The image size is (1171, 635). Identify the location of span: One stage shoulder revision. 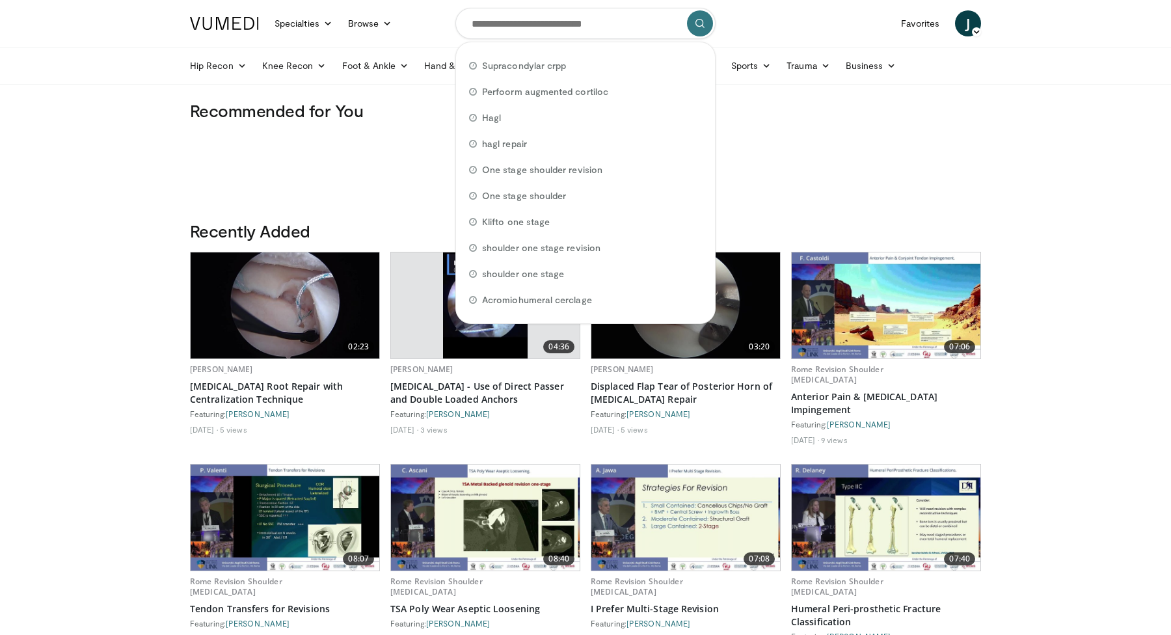
(542, 170).